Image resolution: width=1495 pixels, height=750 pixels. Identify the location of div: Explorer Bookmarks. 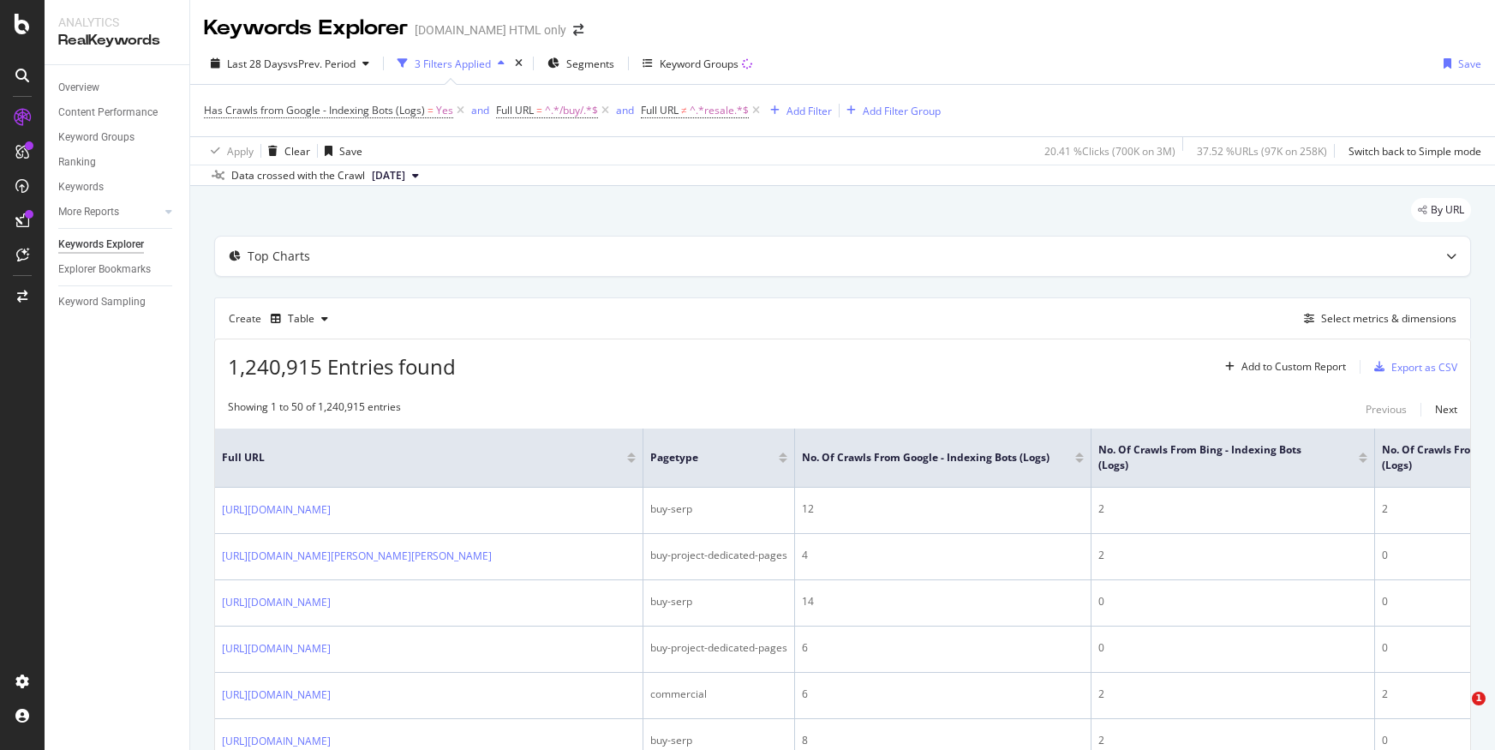
(105, 269).